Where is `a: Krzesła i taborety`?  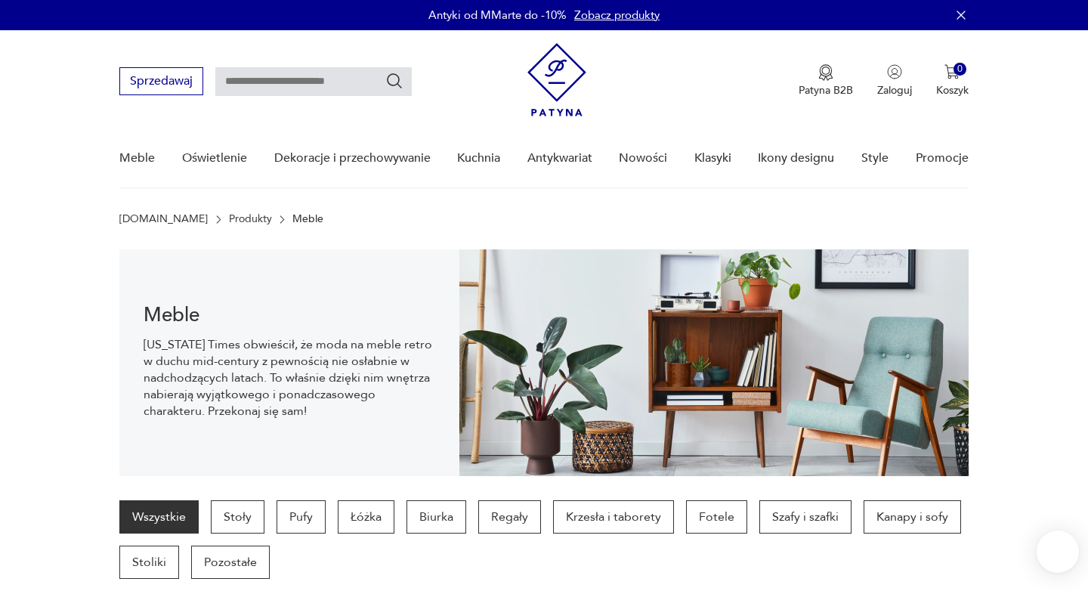
a: Krzesła i taborety is located at coordinates (613, 517).